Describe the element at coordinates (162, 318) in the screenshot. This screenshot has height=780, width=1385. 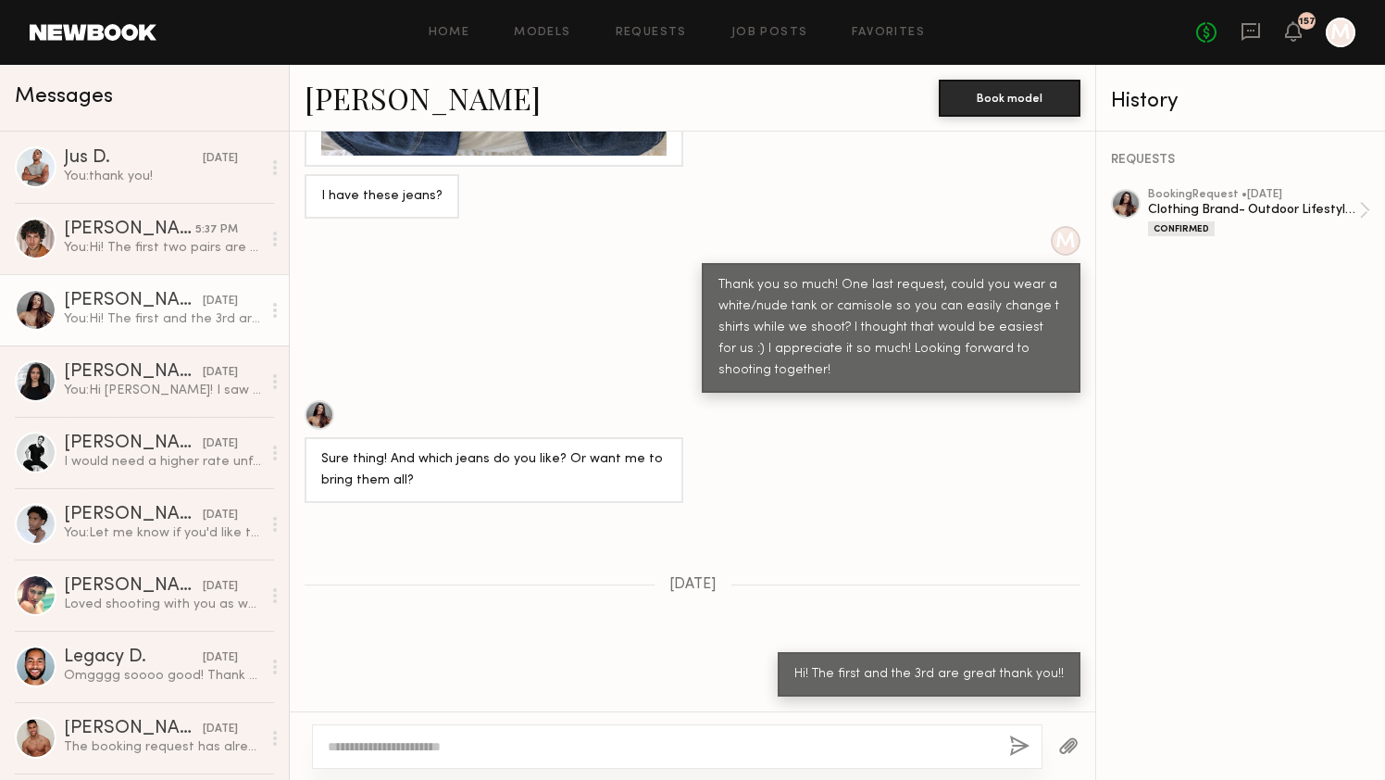
I see `div: You: Hi! The first and the 3rd are great thank you!!` at that location.